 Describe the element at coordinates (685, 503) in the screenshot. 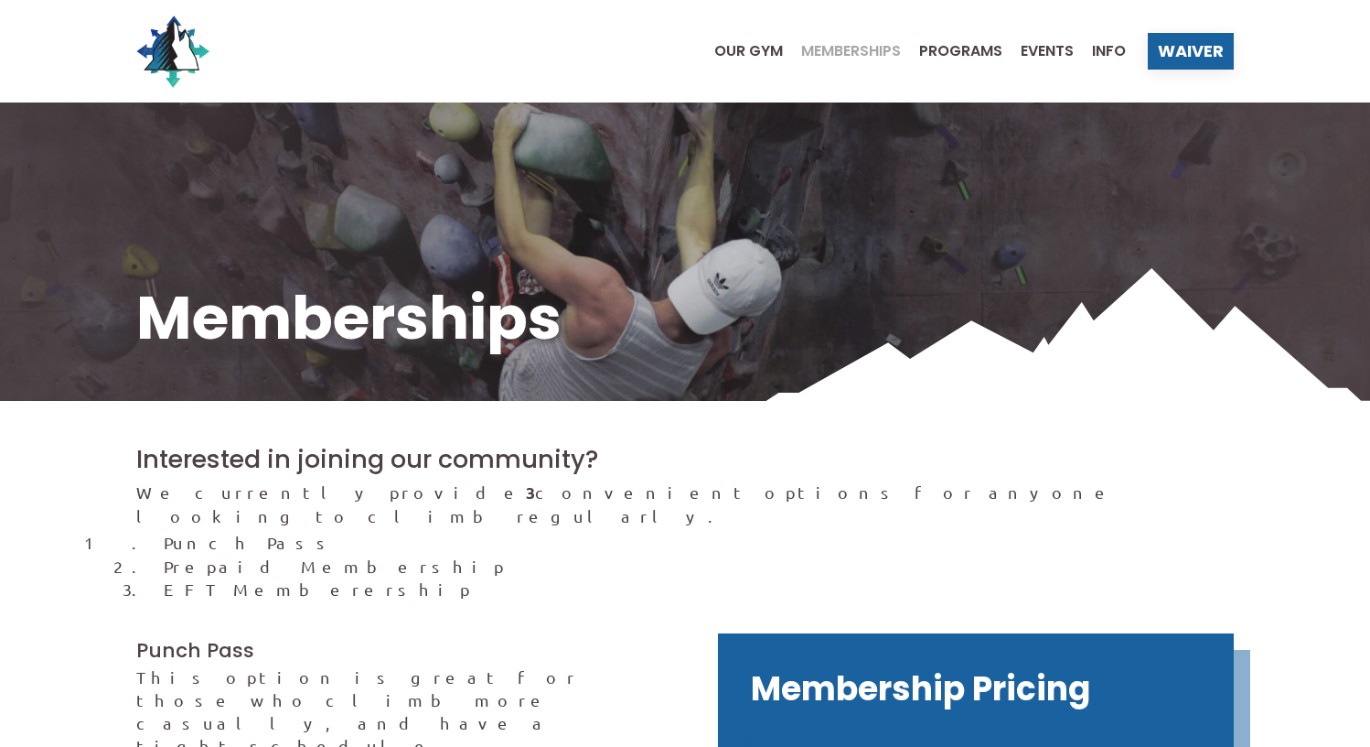

I see `p: We currently provide convenient options for anyone looking to climb regularly.` at that location.